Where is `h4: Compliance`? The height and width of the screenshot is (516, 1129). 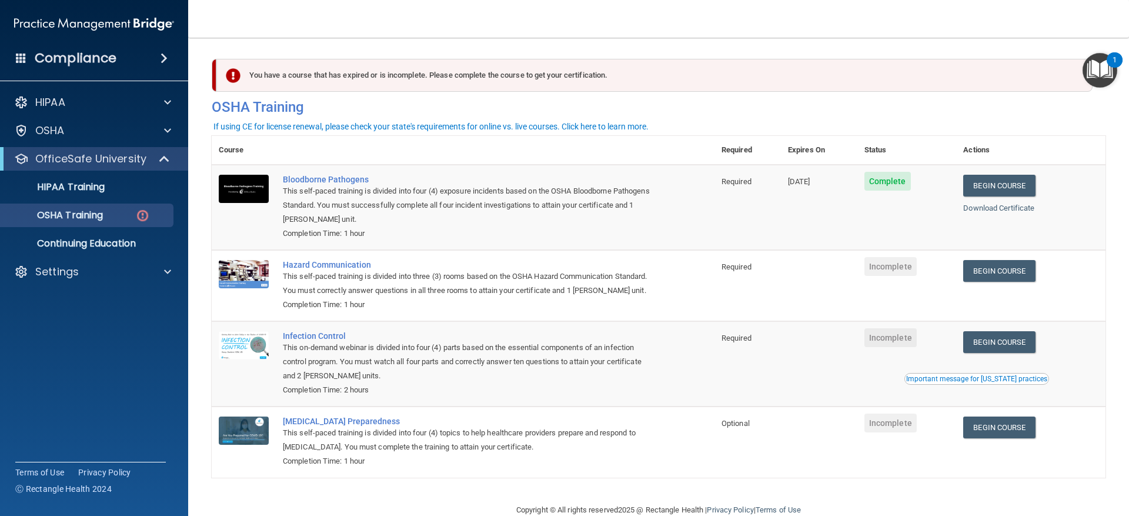 h4: Compliance is located at coordinates (75, 58).